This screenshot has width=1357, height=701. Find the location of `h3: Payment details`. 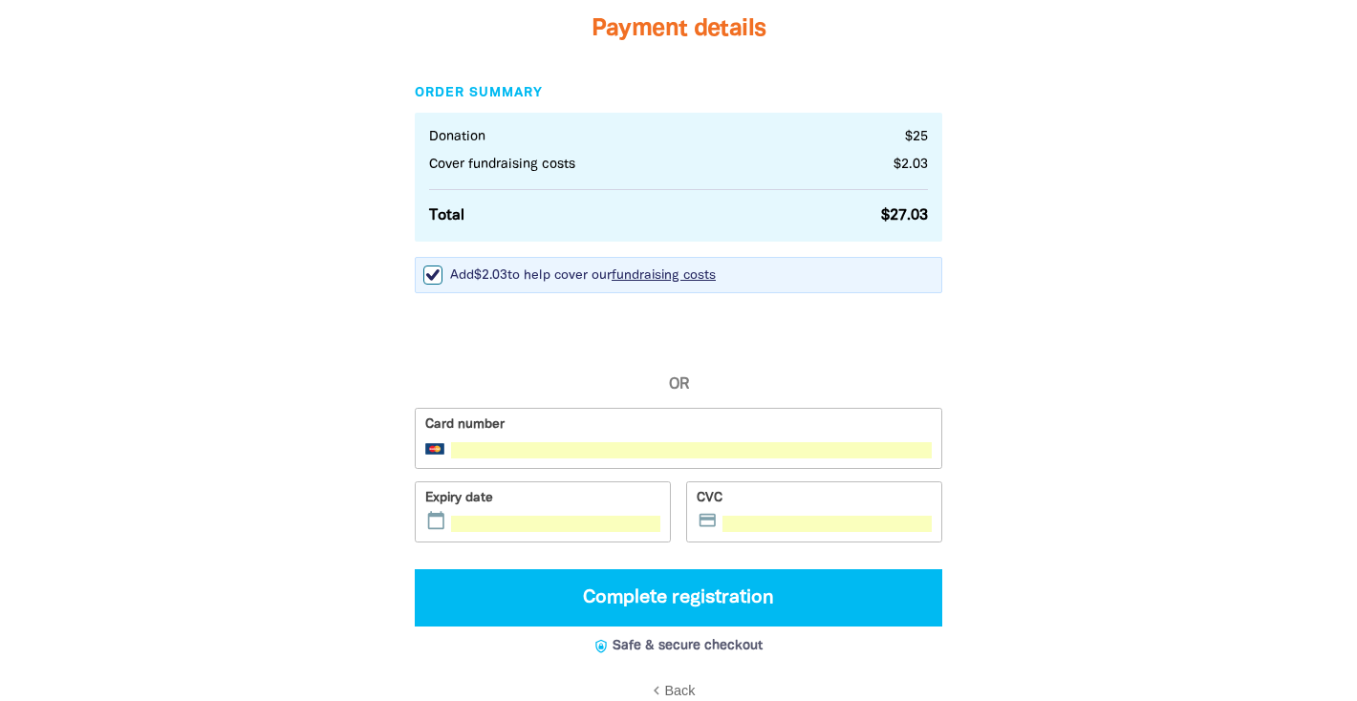

h3: Payment details is located at coordinates (678, 30).